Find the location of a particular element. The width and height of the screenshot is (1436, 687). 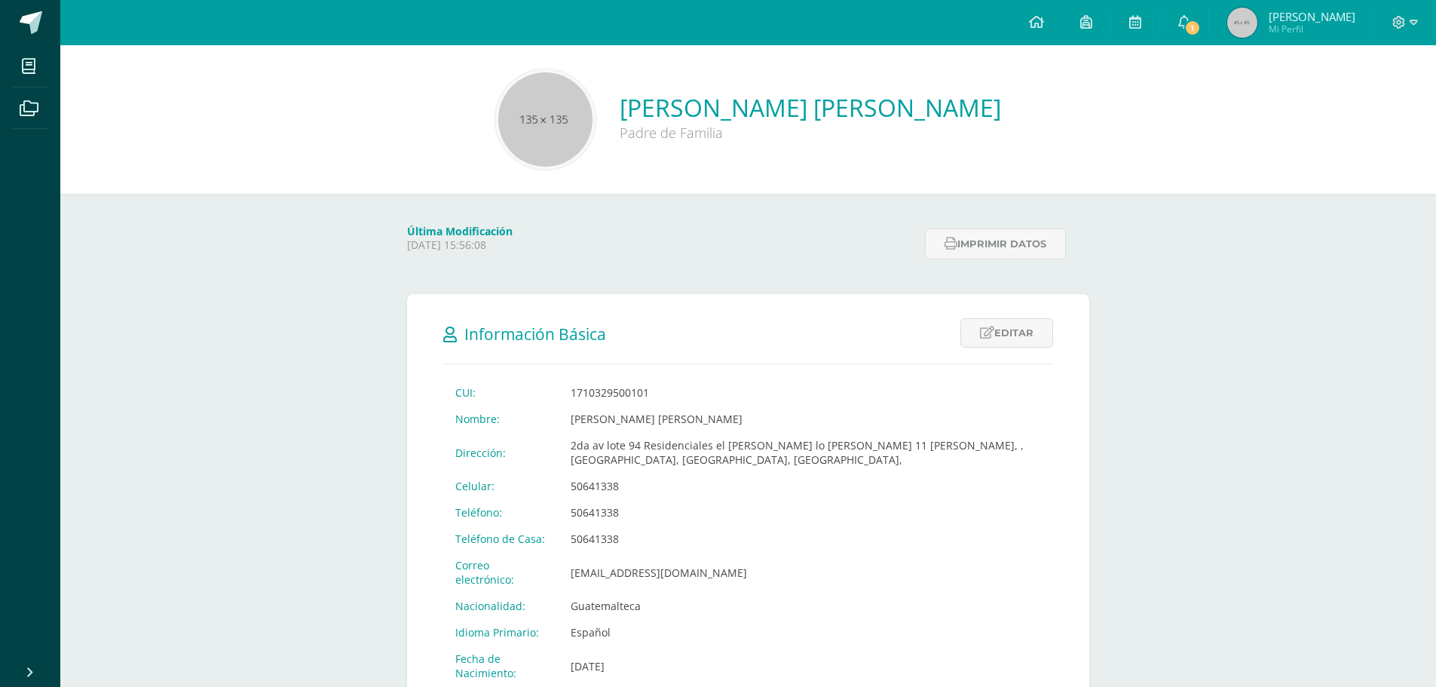

td: Correo electrónico: is located at coordinates (501, 572).